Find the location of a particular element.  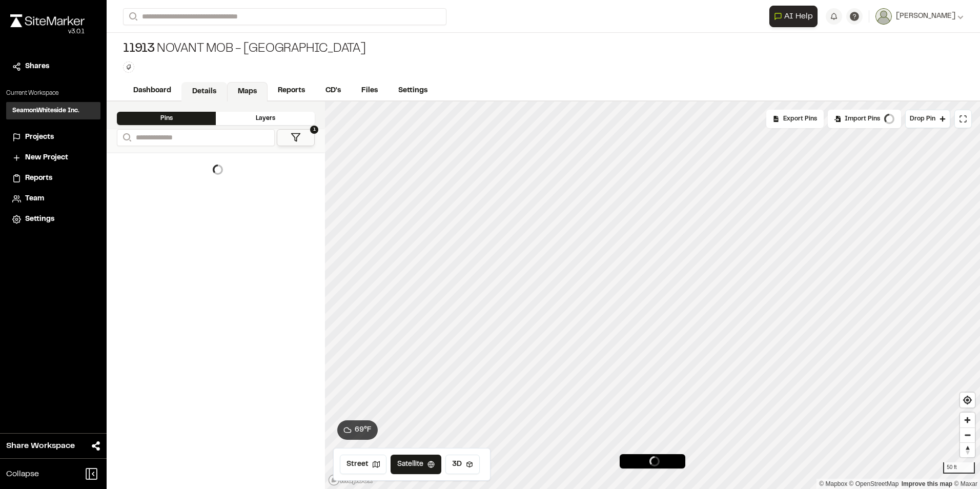

button: Reset bearing to north is located at coordinates (967, 449).